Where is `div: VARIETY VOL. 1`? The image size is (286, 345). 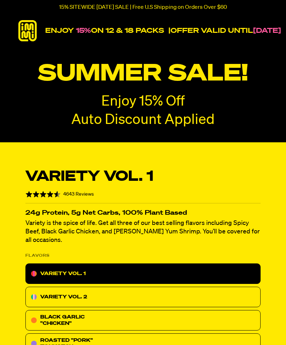 div: VARIETY VOL. 1 is located at coordinates (143, 274).